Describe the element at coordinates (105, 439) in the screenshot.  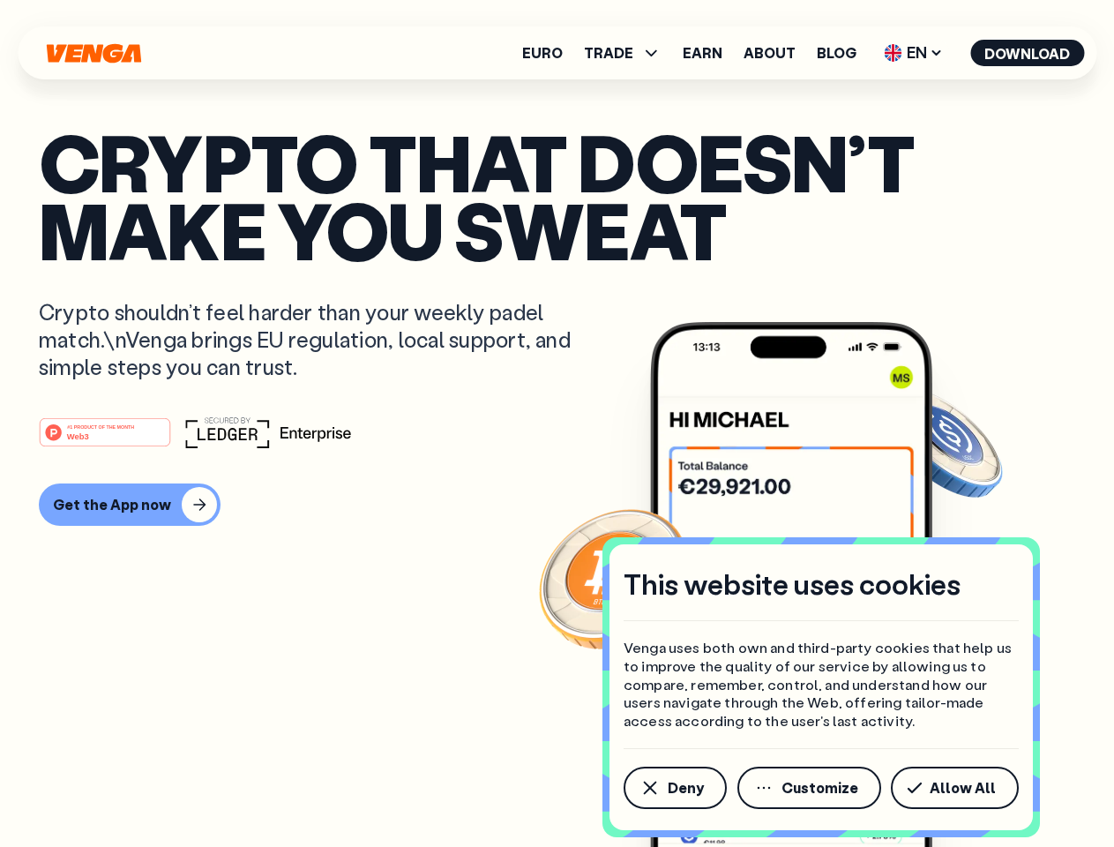
I see `a: #1 PRODUCT OF THE MONTHWeb3` at that location.